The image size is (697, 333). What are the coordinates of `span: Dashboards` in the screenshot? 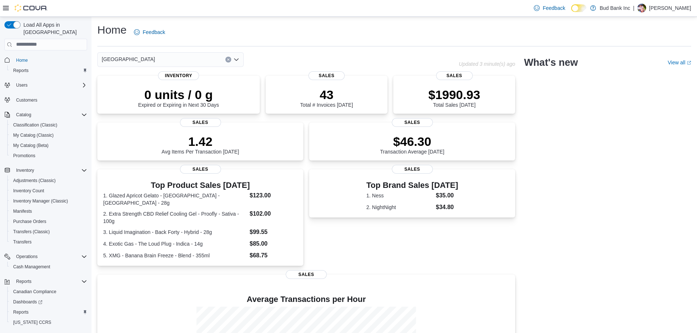 It's located at (28, 302).